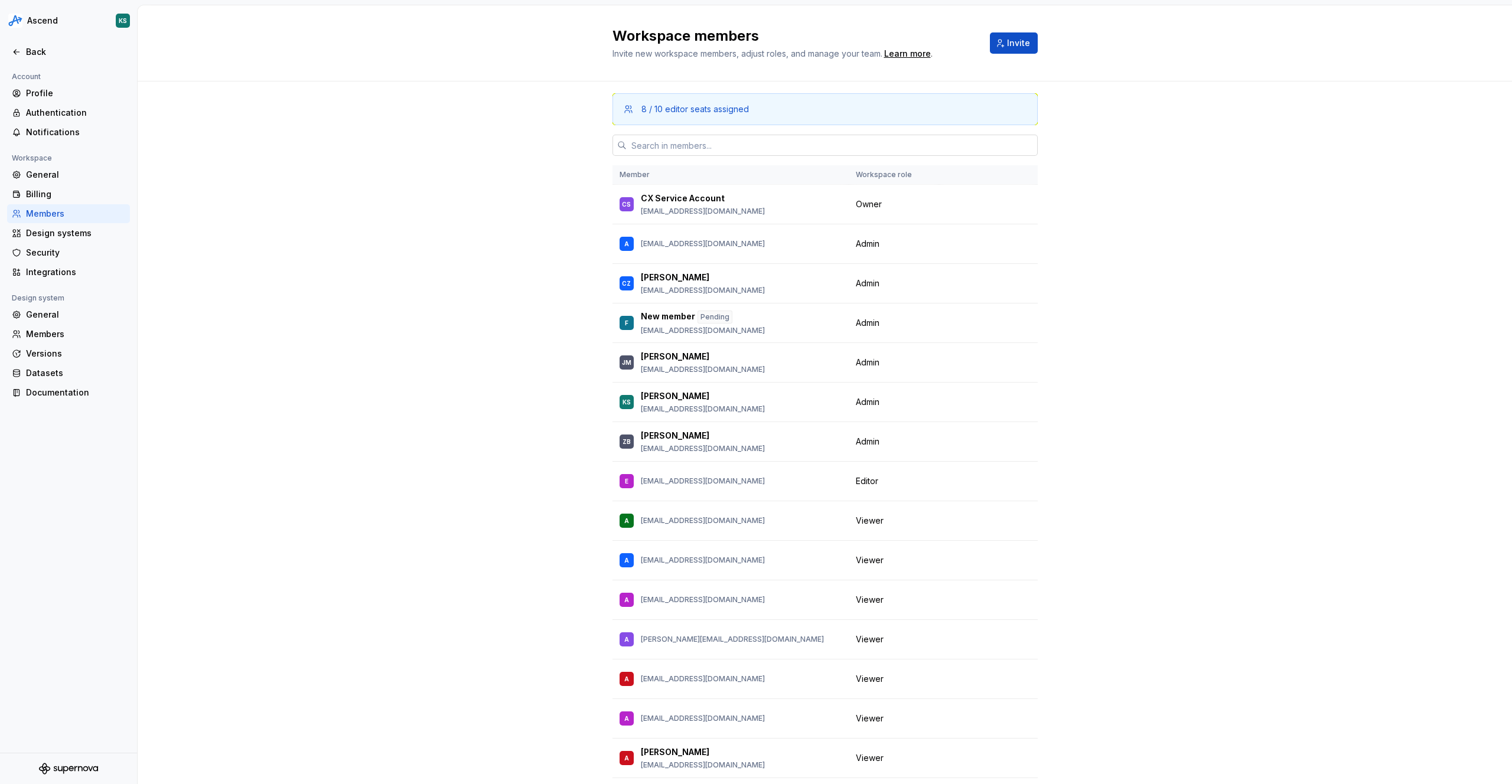 Image resolution: width=1512 pixels, height=784 pixels. What do you see at coordinates (76, 354) in the screenshot?
I see `div: Versions` at bounding box center [76, 354].